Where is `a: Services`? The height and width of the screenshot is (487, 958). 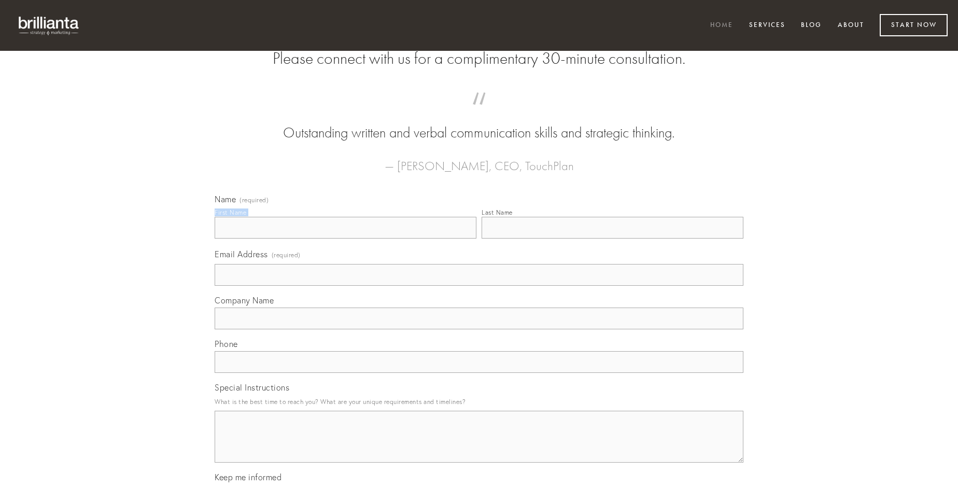
a: Services is located at coordinates (767, 25).